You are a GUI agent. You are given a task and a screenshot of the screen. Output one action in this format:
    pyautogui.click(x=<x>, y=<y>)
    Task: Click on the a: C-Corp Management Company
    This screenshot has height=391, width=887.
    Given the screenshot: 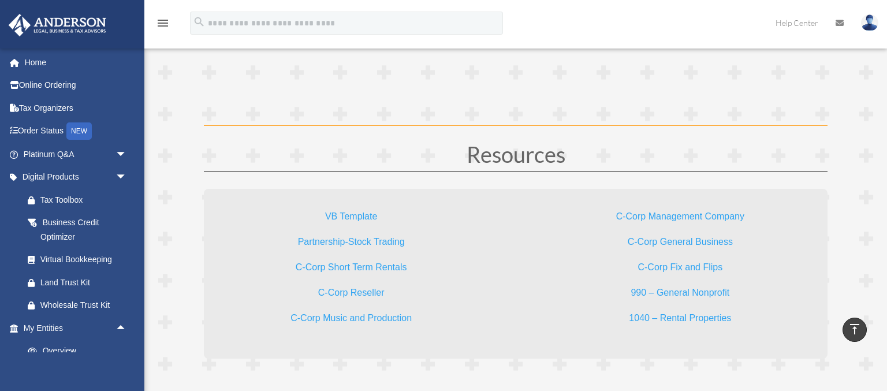 What is the action you would take?
    pyautogui.click(x=680, y=219)
    